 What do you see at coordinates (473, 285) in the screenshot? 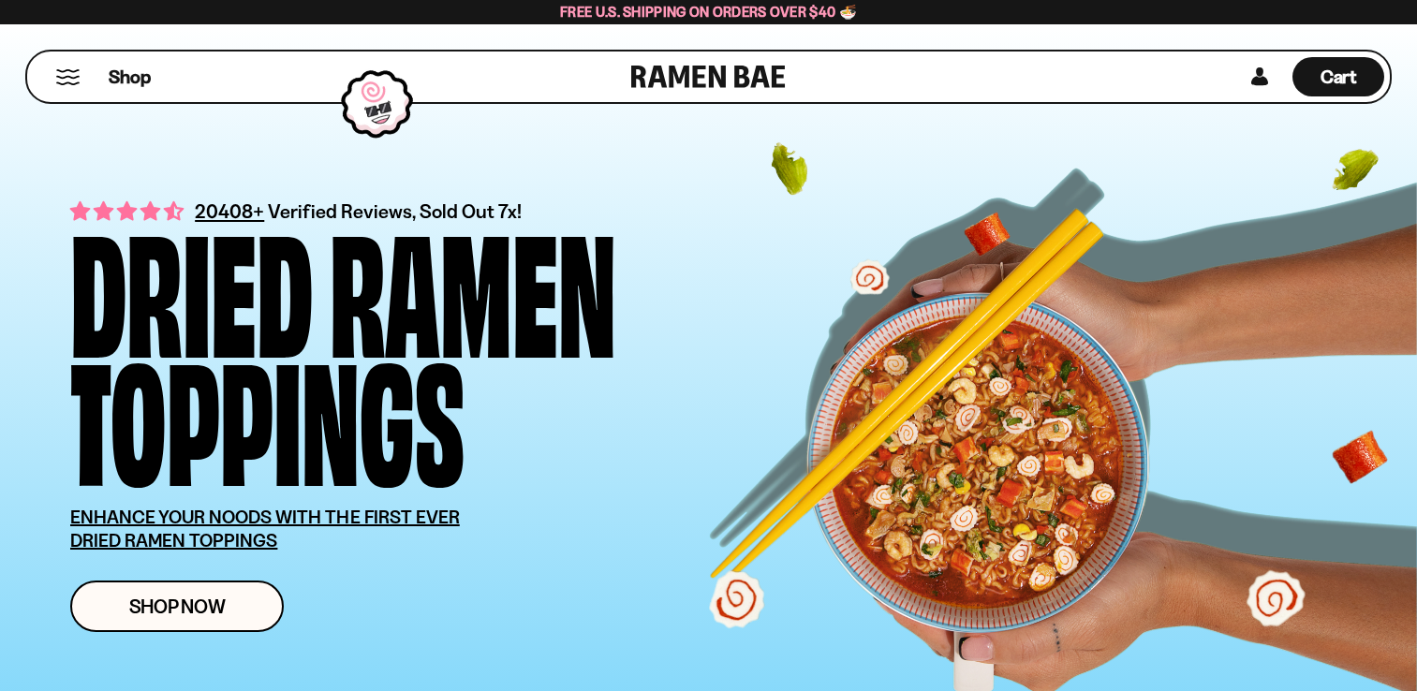
I see `div: Ramen` at bounding box center [473, 285].